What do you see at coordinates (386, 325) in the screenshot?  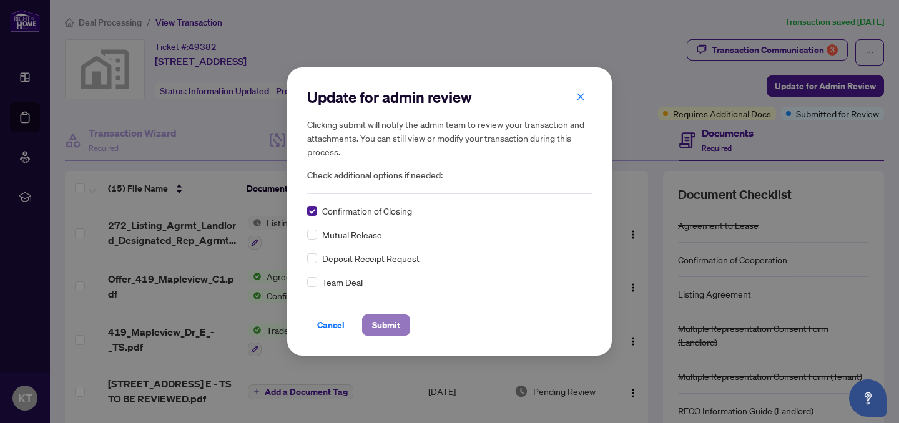 I see `span: Submit` at bounding box center [386, 325].